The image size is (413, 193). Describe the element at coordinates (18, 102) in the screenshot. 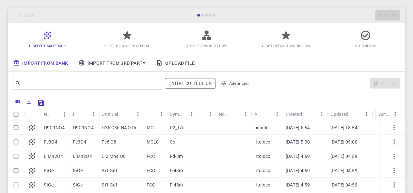

I see `button: Columns` at that location.